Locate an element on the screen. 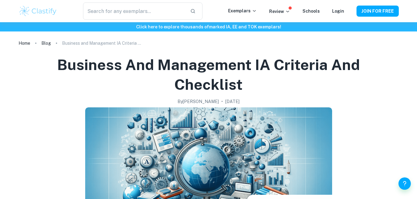 This screenshot has width=417, height=199. p: Exemplars is located at coordinates (242, 11).